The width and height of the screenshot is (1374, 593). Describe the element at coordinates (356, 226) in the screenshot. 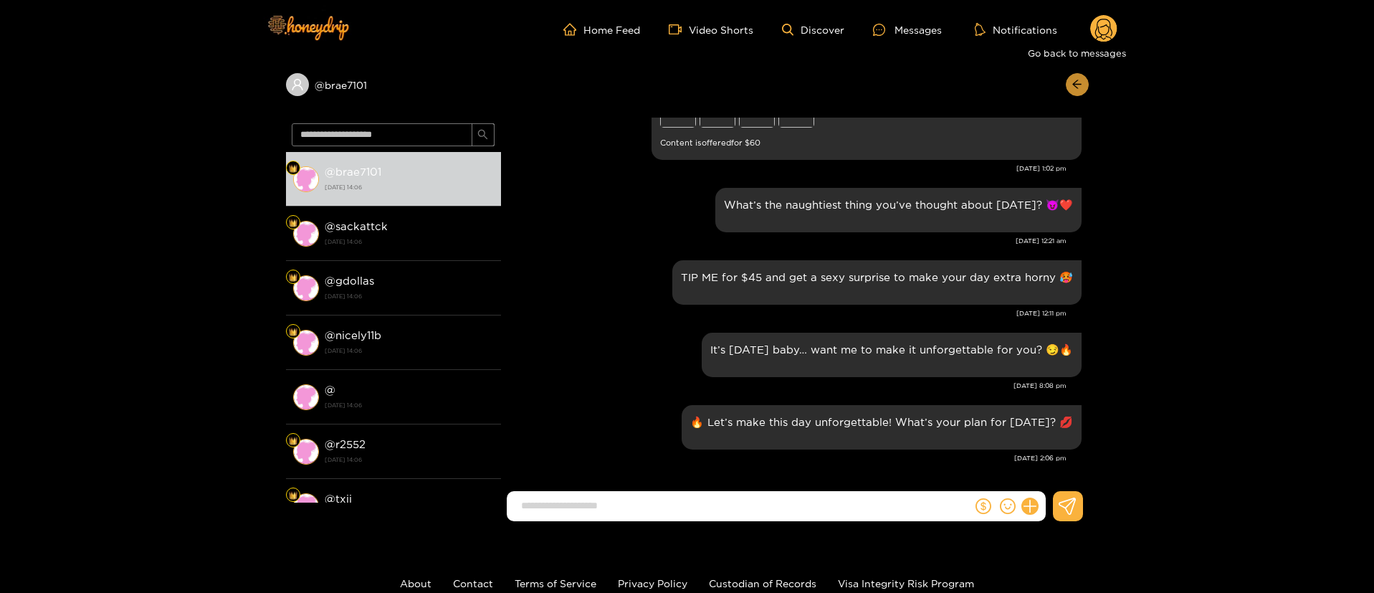

I see `strong: @ sackattck` at that location.